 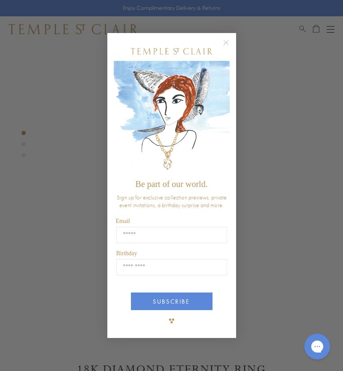 What do you see at coordinates (172, 201) in the screenshot?
I see `span: Sign up for exclusive collection previews, private event invitations, a birthday surprise and more.` at bounding box center [172, 201].